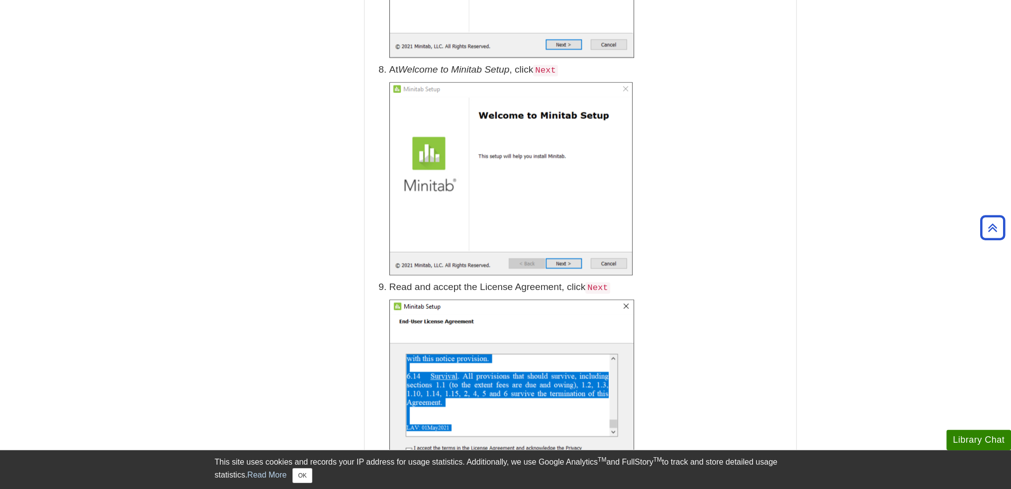 Image resolution: width=1011 pixels, height=489 pixels. I want to click on p: At , click, so click(590, 70).